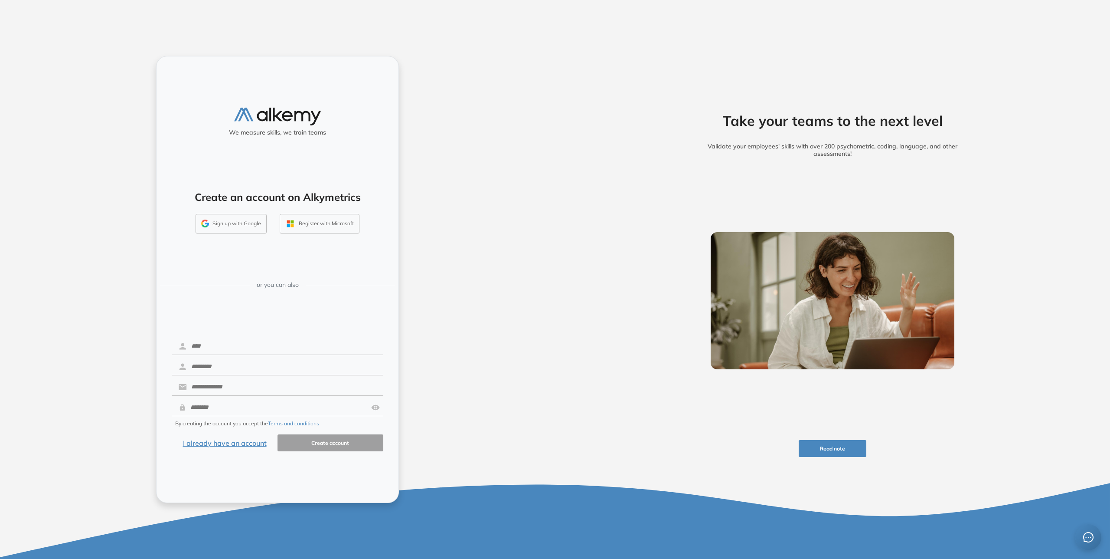  What do you see at coordinates (237, 223) in the screenshot?
I see `font: Sign up with Google` at bounding box center [237, 223].